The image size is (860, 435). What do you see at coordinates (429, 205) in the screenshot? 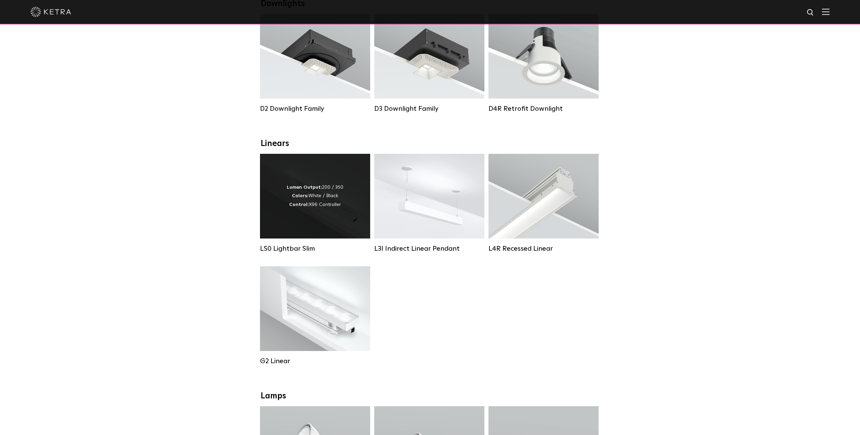
I see `a: L3I Indirect Linear Pendant Lumen Output:400 / 600 / 800 / 1000Housing Colors:White / BlackContro...` at bounding box center [429, 205].